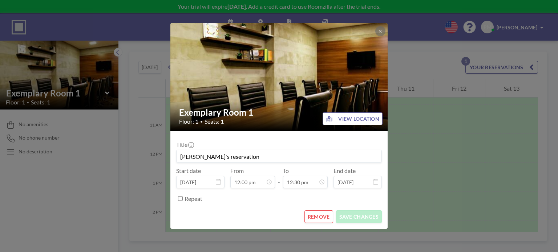 Image resolution: width=558 pixels, height=252 pixels. I want to click on button: SAVE CHANGES, so click(359, 217).